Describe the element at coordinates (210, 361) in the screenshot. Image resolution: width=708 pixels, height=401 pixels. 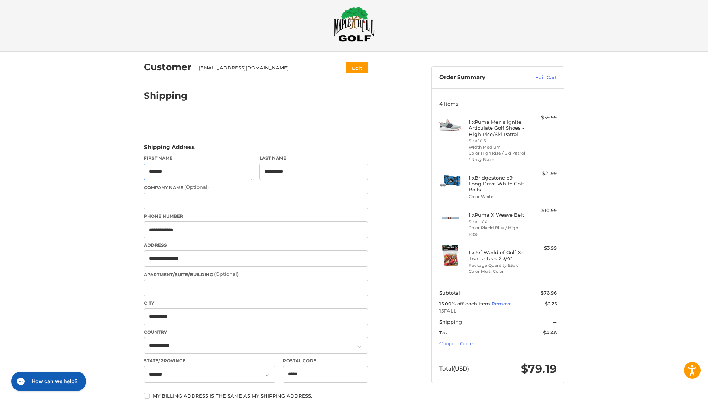
I see `label: State/Province` at that location.